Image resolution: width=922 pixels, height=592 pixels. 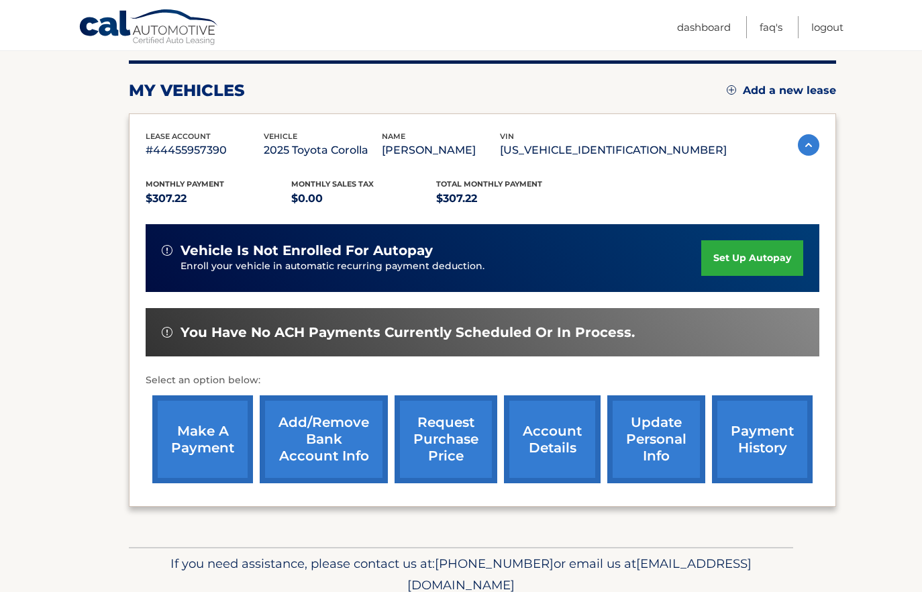 I want to click on a: Cal Automotive, so click(x=149, y=28).